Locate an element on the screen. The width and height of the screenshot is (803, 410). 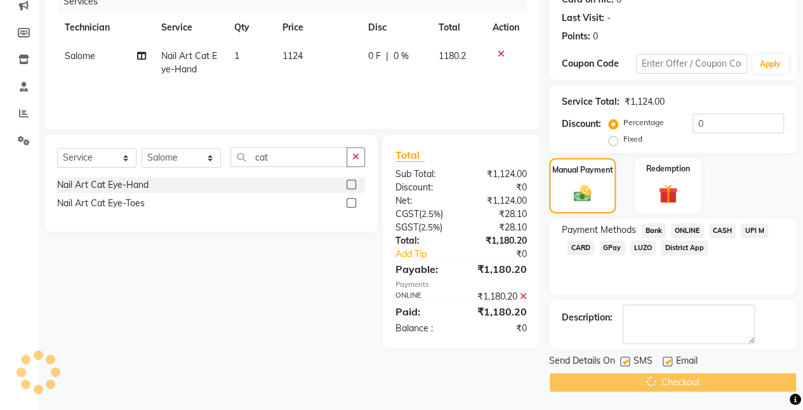
div: Total: is located at coordinates (423, 241).